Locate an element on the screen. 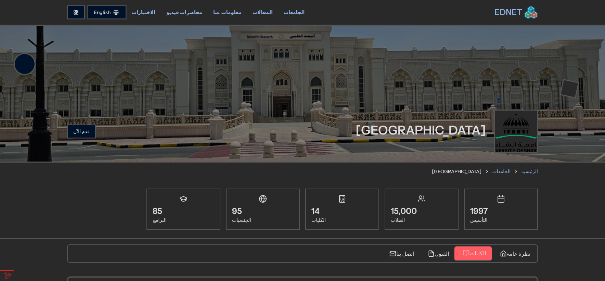 This screenshot has width=605, height=281. a: الاختبارات is located at coordinates (143, 12).